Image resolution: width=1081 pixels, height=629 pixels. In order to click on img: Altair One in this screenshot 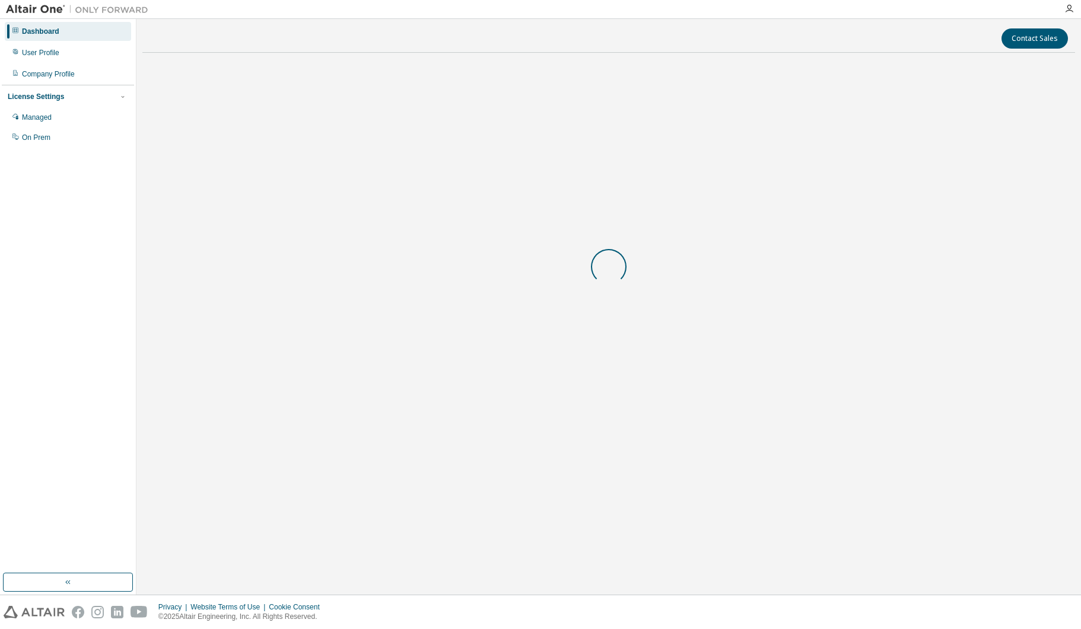, I will do `click(80, 9)`.